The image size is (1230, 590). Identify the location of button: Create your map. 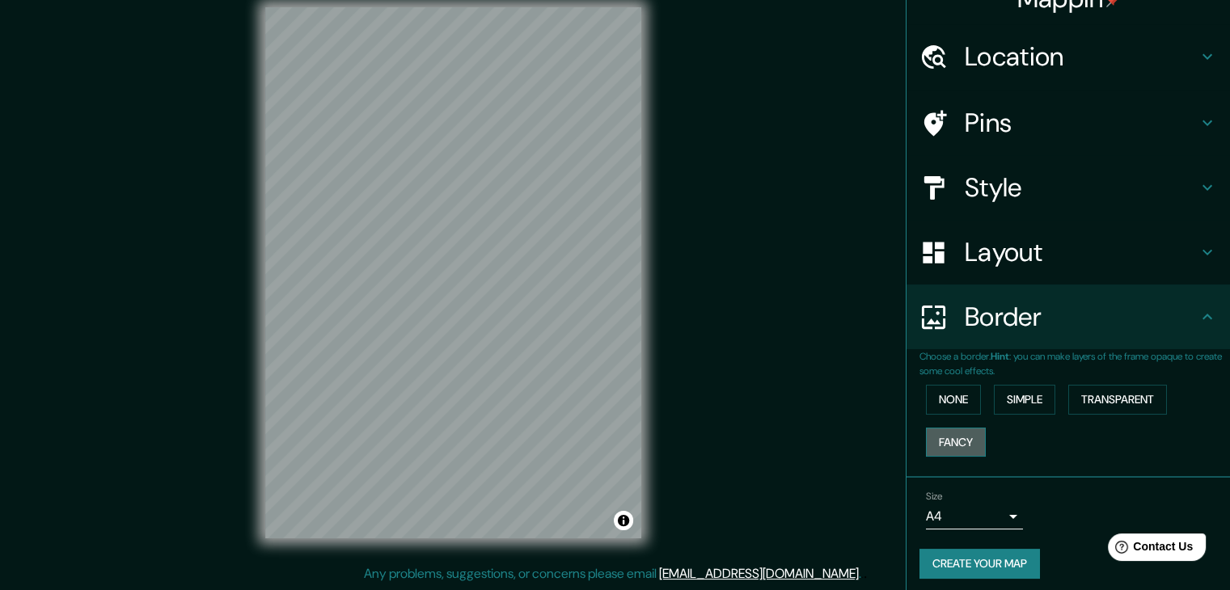
(979, 564).